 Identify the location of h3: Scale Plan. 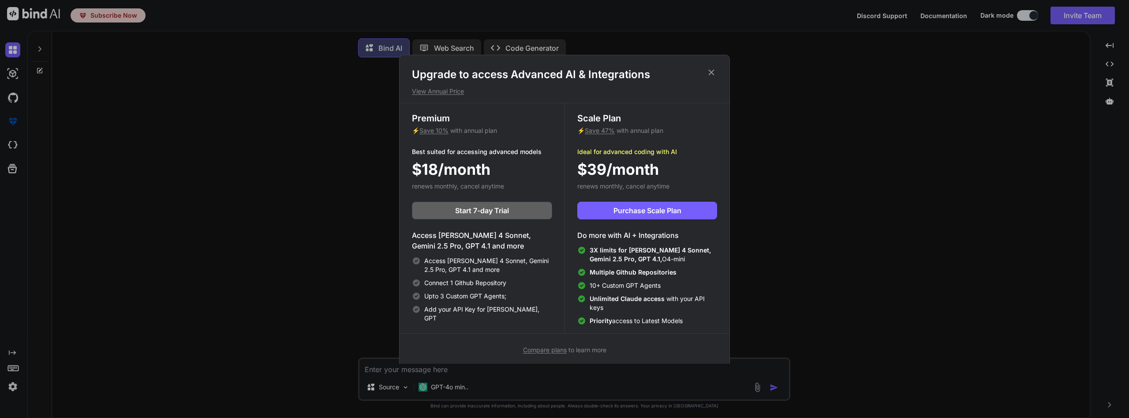
(647, 118).